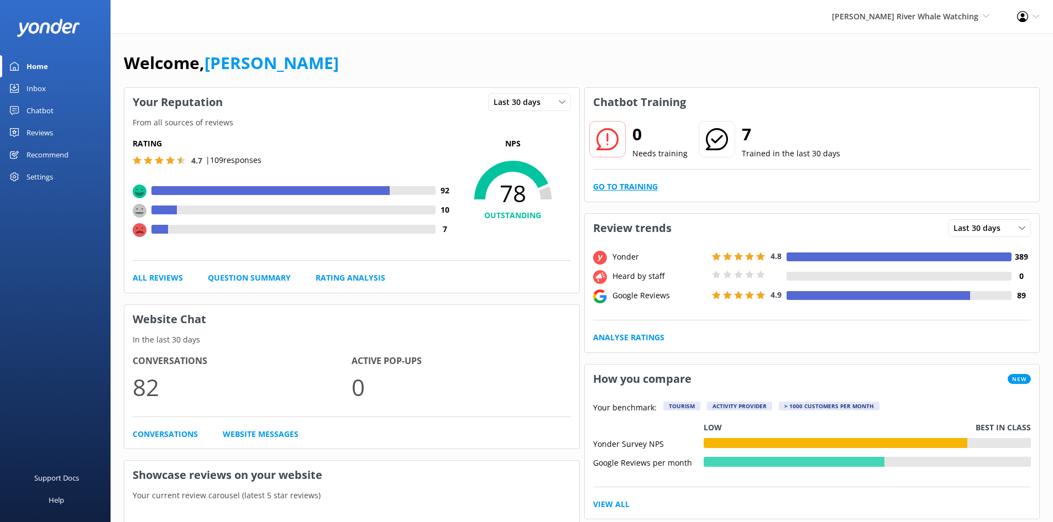 The height and width of the screenshot is (522, 1053). Describe the element at coordinates (628, 338) in the screenshot. I see `a: Analyse Ratings` at that location.